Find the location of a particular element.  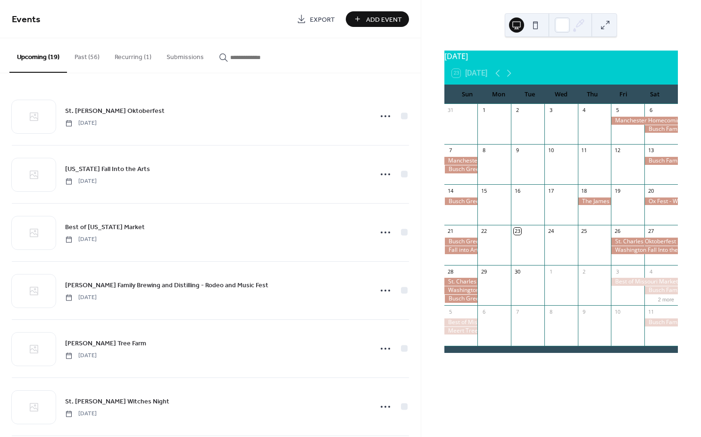

button: Recurring (1) is located at coordinates (133, 55).